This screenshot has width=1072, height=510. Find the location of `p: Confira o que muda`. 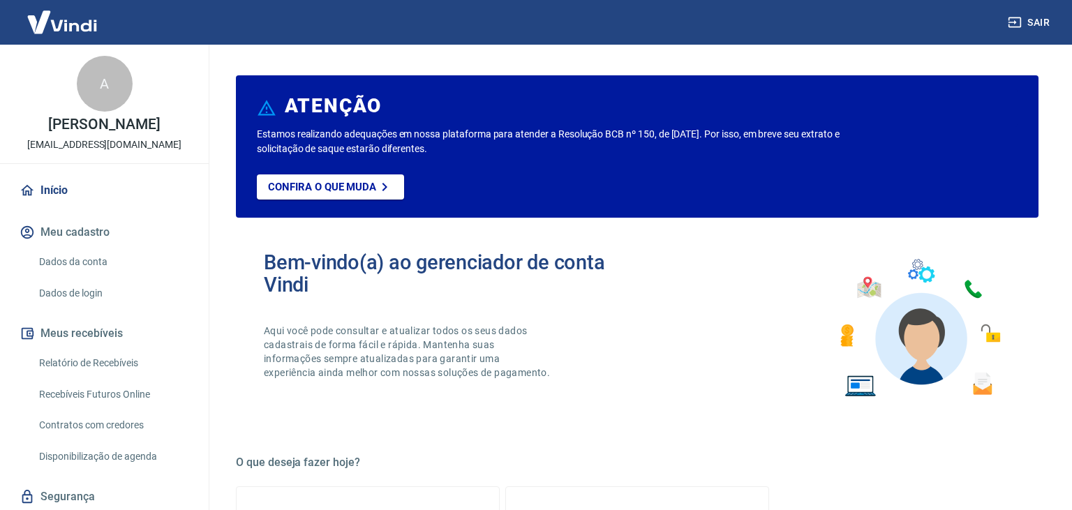

p: Confira o que muda is located at coordinates (322, 187).